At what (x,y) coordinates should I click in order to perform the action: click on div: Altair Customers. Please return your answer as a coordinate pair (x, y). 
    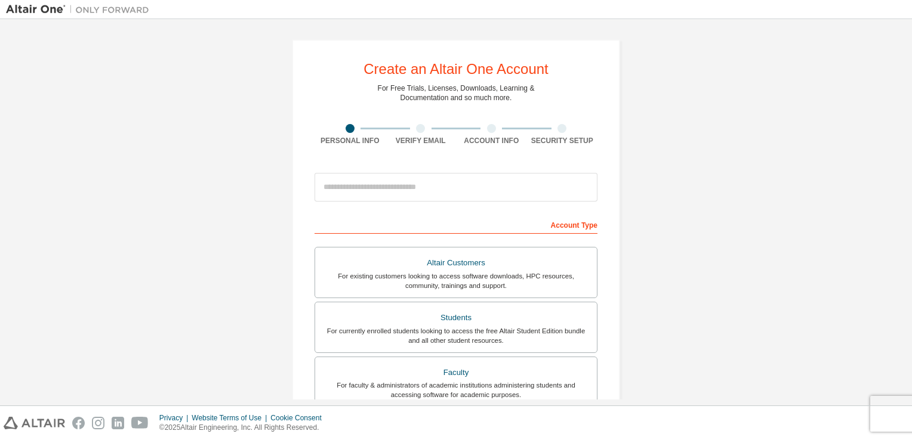
    Looking at the image, I should click on (456, 263).